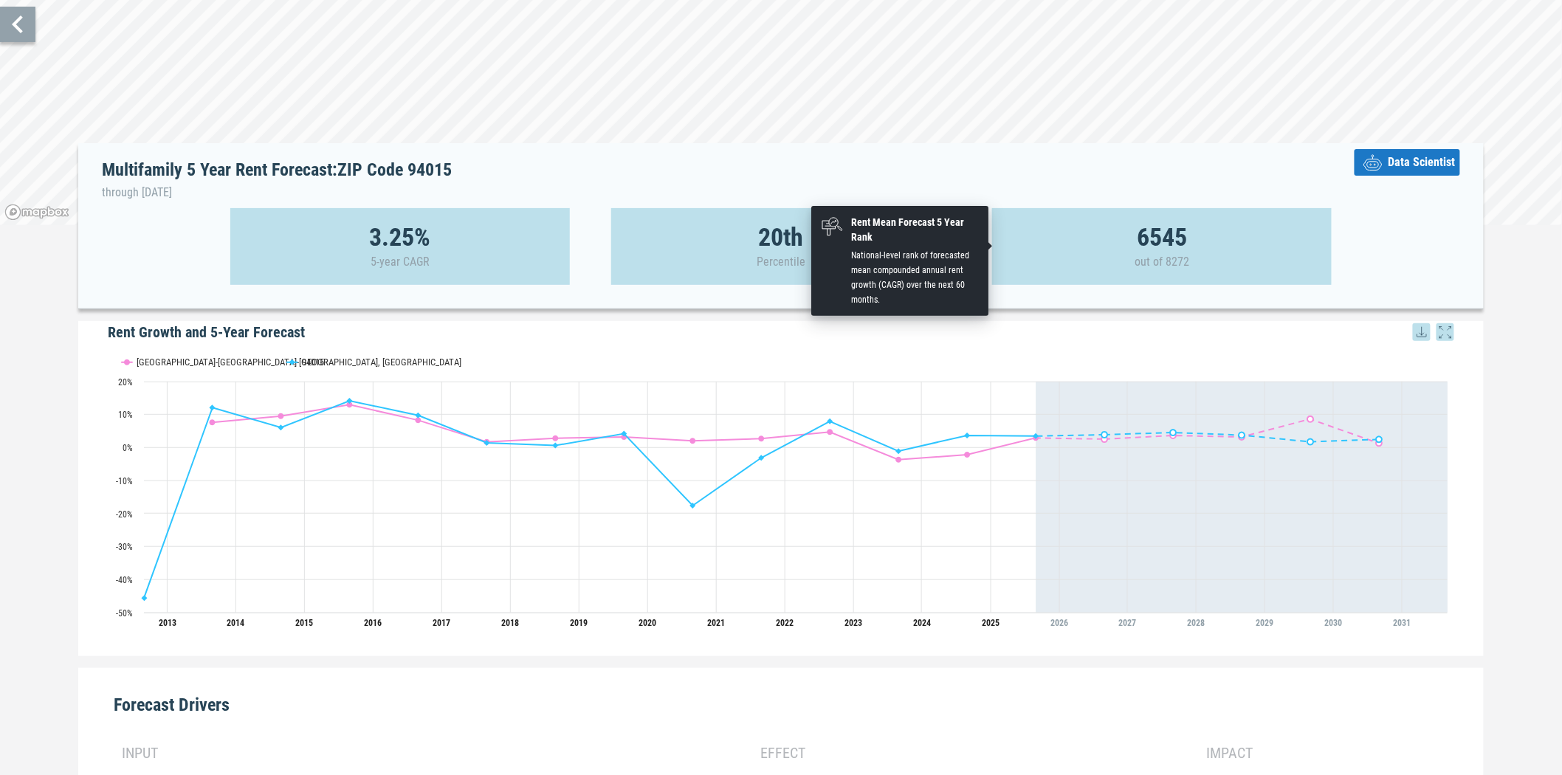 The height and width of the screenshot is (775, 1562). What do you see at coordinates (196, 362) in the screenshot?
I see `button: Show San Francisco-Oakland-Hayward, CA` at bounding box center [196, 362].